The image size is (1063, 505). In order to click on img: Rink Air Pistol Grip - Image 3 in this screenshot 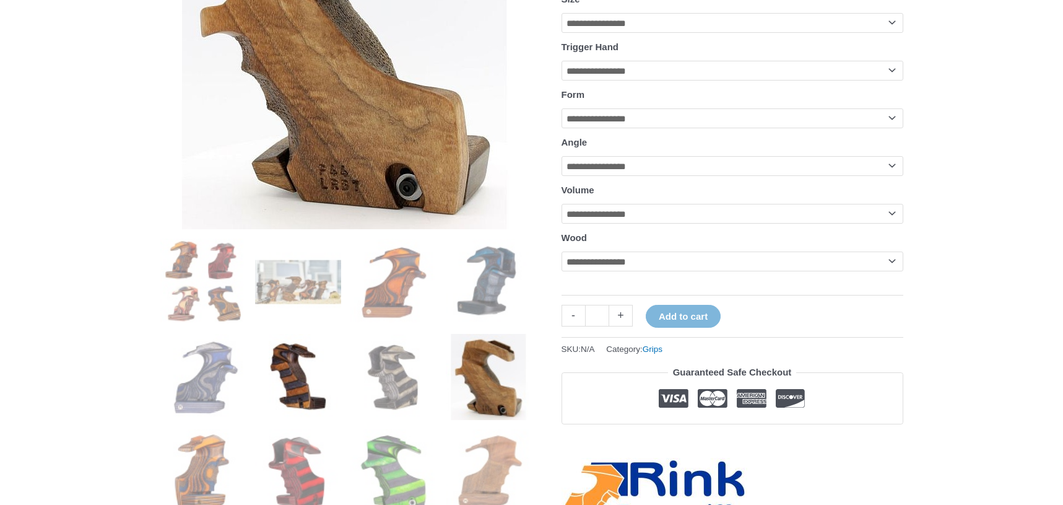, I will do `click(393, 281)`.